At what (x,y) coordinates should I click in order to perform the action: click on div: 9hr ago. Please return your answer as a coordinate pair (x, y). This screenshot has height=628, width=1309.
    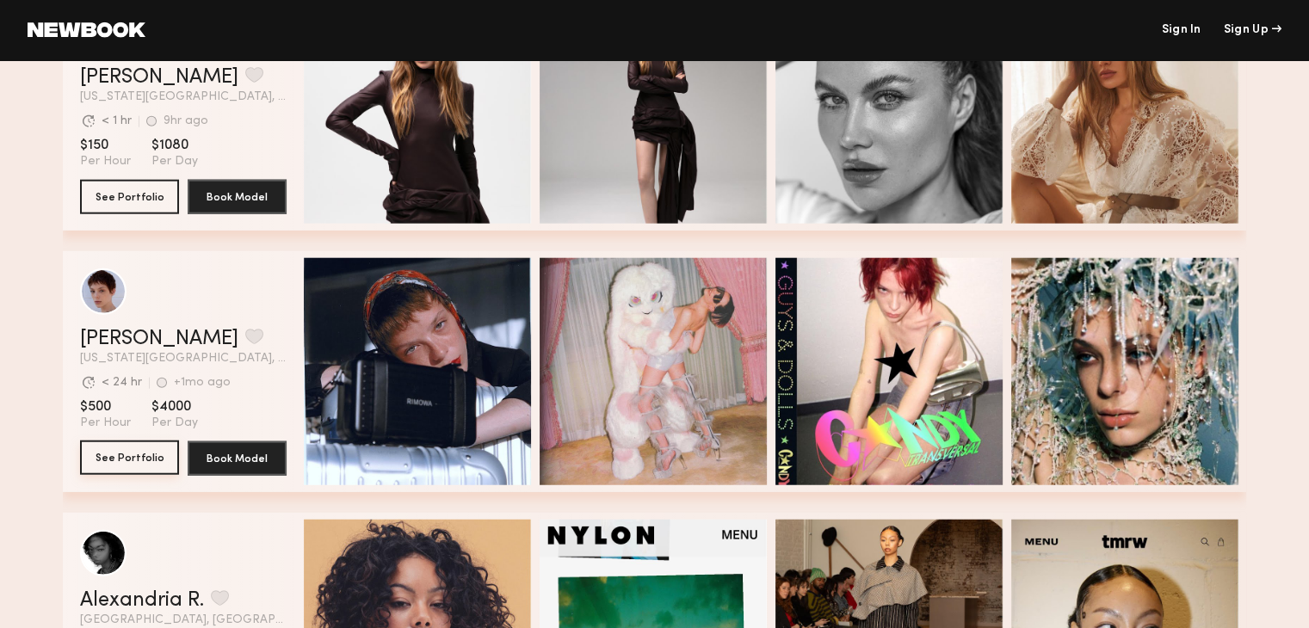
    Looking at the image, I should click on (186, 121).